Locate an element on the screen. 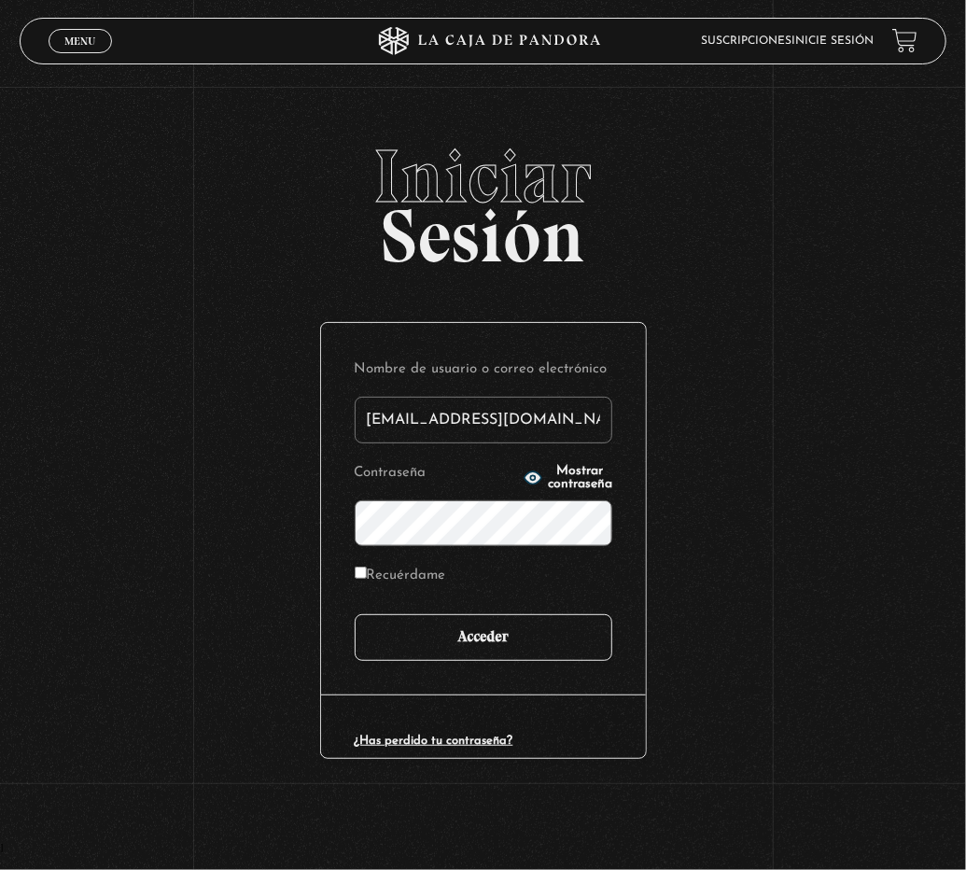 This screenshot has height=870, width=966. span: Menu is located at coordinates (79, 41).